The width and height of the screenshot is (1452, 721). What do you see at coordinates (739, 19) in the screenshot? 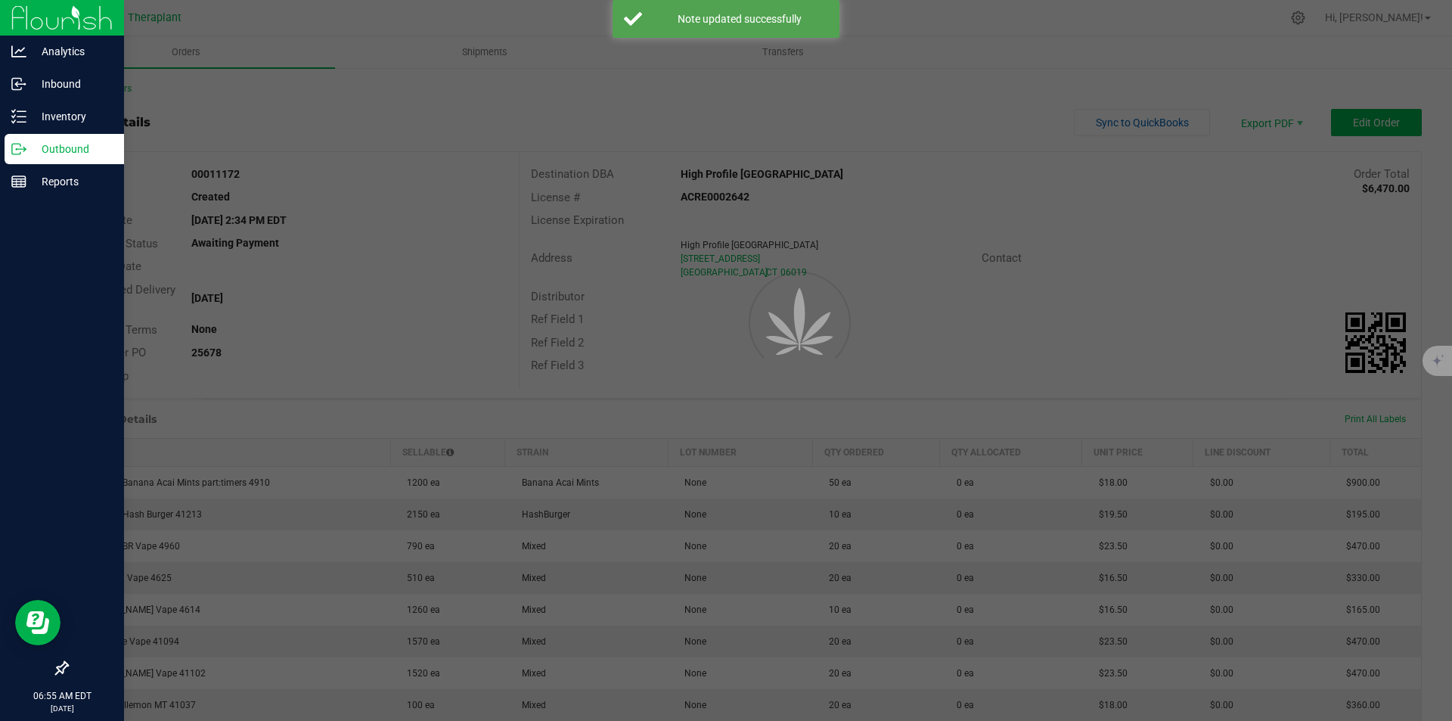
I see `div: Note updated successfully` at bounding box center [739, 19].